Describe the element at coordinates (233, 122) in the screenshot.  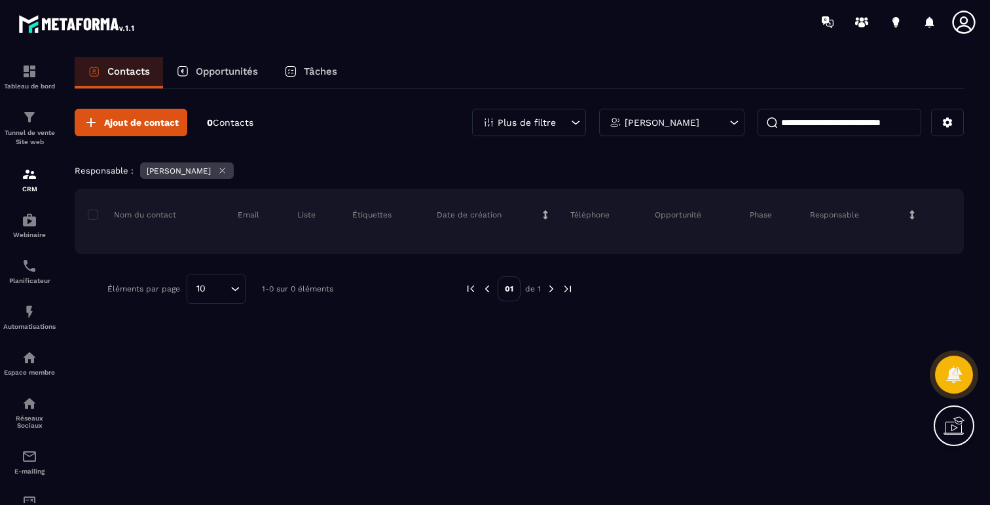
I see `span: Contacts` at that location.